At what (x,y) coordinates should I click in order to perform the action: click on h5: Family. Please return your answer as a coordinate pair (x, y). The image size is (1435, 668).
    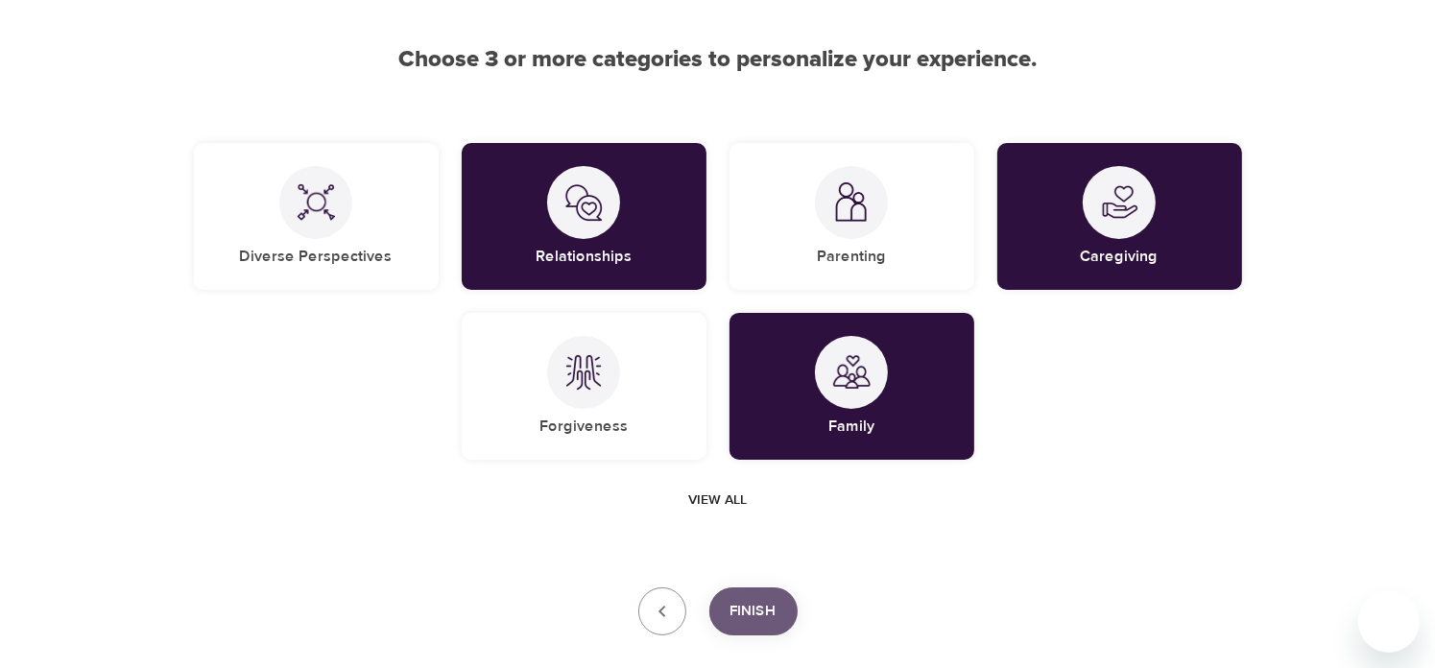
    Looking at the image, I should click on (852, 426).